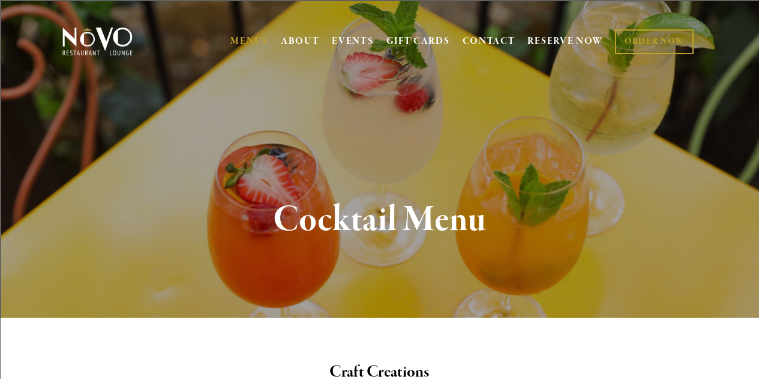  I want to click on a: GIFT CARDS, so click(418, 41).